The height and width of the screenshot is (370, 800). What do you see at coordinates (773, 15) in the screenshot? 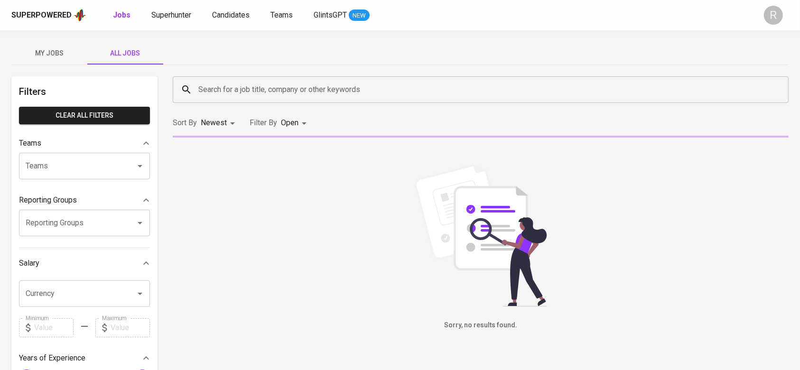
I see `div: R` at bounding box center [773, 15].